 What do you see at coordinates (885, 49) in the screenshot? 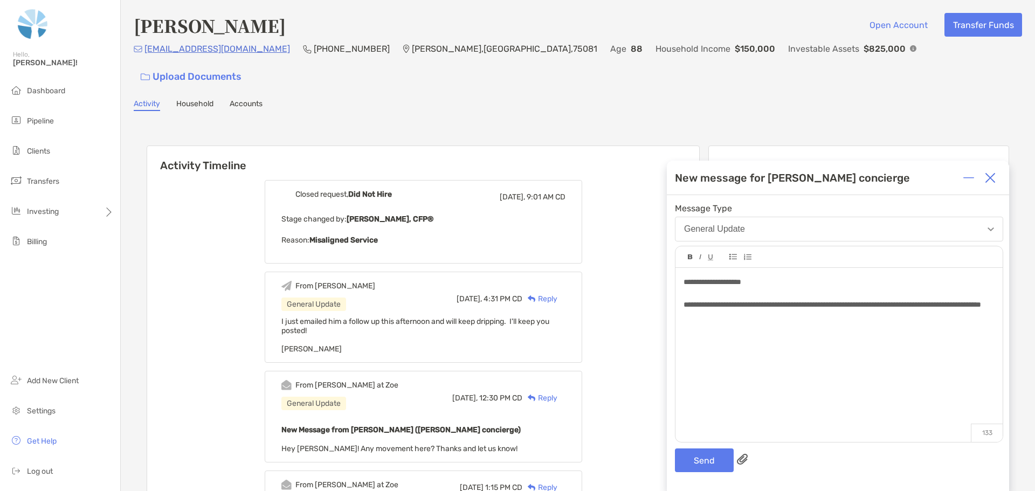
I see `p: $825,000` at bounding box center [885, 49].